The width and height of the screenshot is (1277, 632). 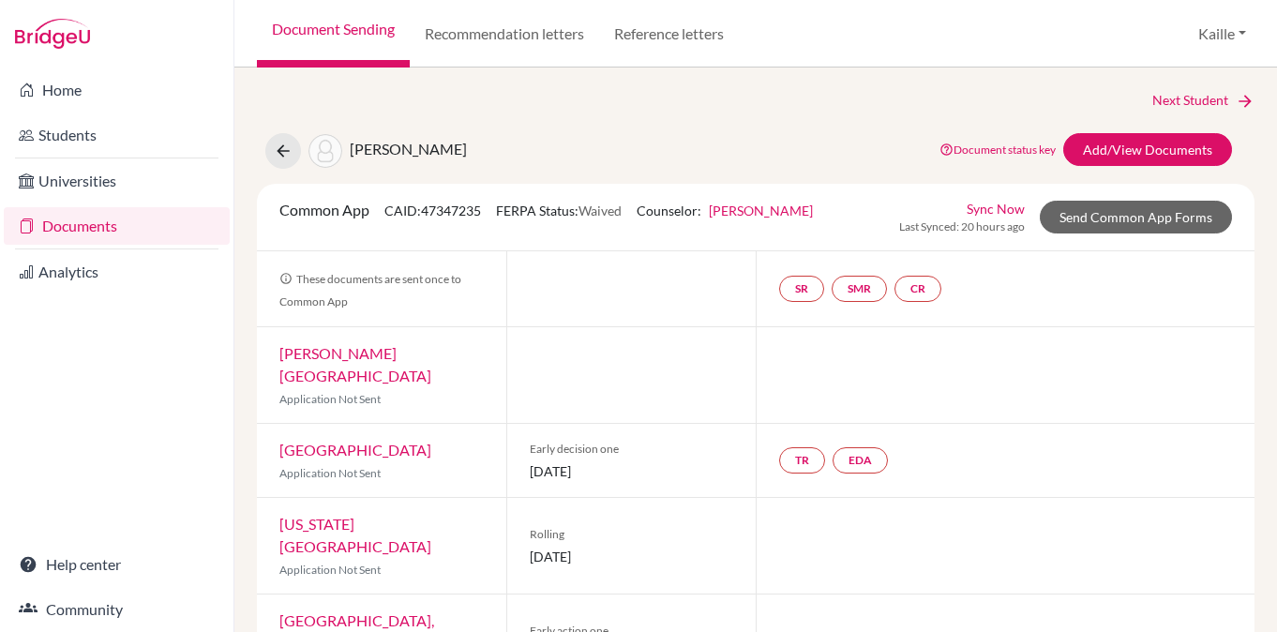 What do you see at coordinates (859, 289) in the screenshot?
I see `a: SMR` at bounding box center [859, 289].